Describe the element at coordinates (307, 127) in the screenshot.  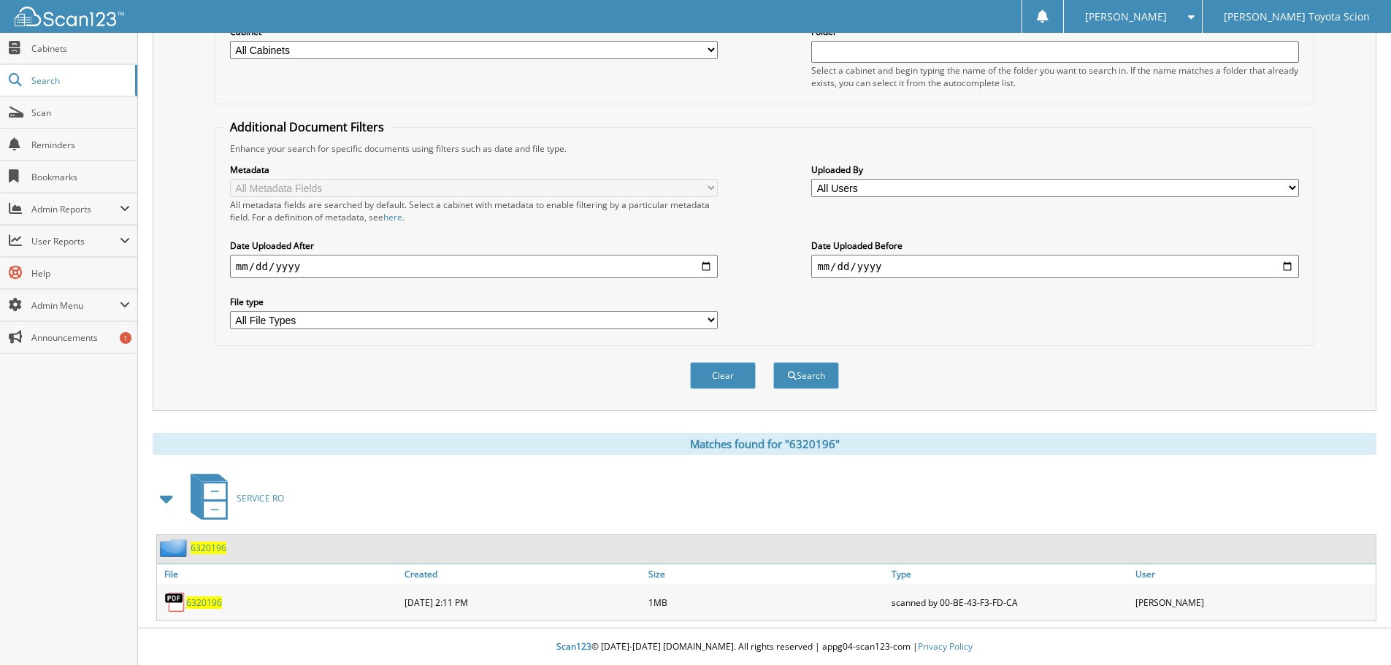
I see `legend: Additional Document Filters` at that location.